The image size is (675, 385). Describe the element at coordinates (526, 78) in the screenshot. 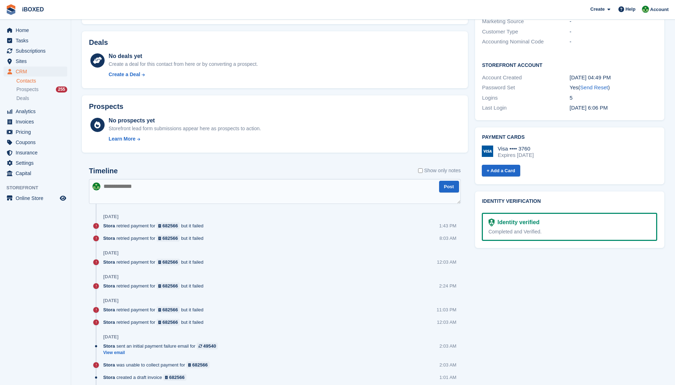

I see `div: Account Created` at that location.